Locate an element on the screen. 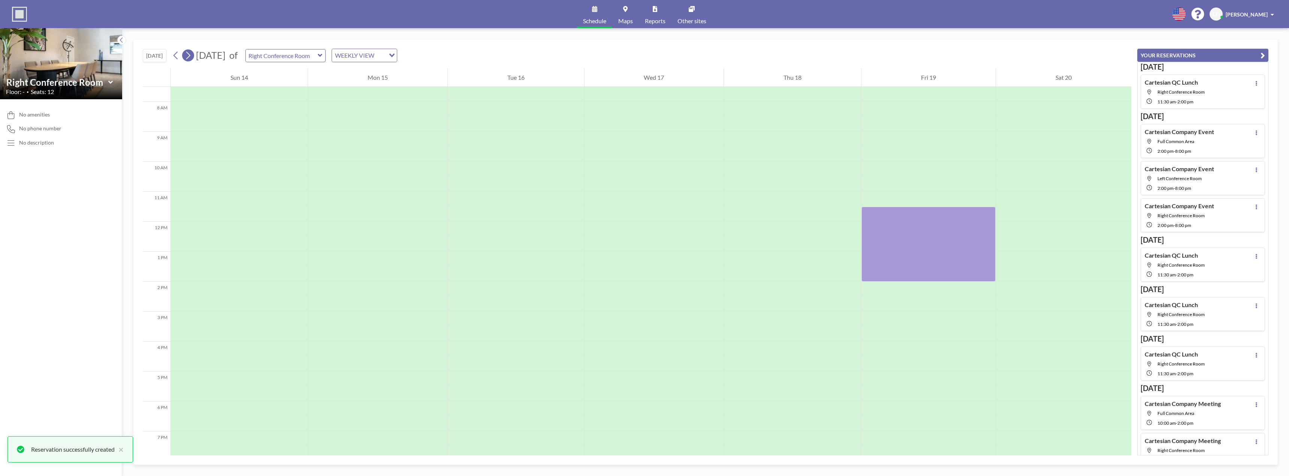 This screenshot has height=476, width=1289. span: CD is located at coordinates (1216, 14).